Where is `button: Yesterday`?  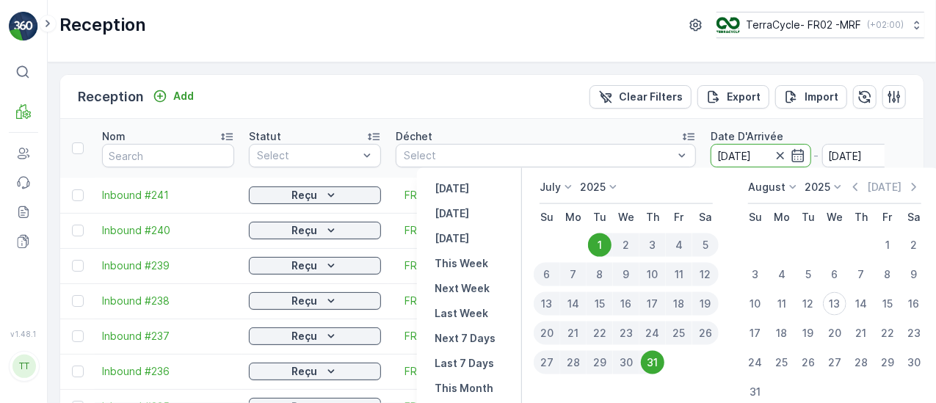
button: Yesterday is located at coordinates (451, 189).